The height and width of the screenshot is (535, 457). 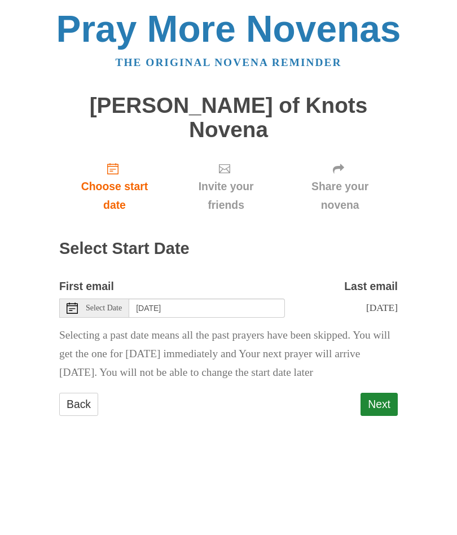 What do you see at coordinates (104, 308) in the screenshot?
I see `span: Select Date` at bounding box center [104, 308].